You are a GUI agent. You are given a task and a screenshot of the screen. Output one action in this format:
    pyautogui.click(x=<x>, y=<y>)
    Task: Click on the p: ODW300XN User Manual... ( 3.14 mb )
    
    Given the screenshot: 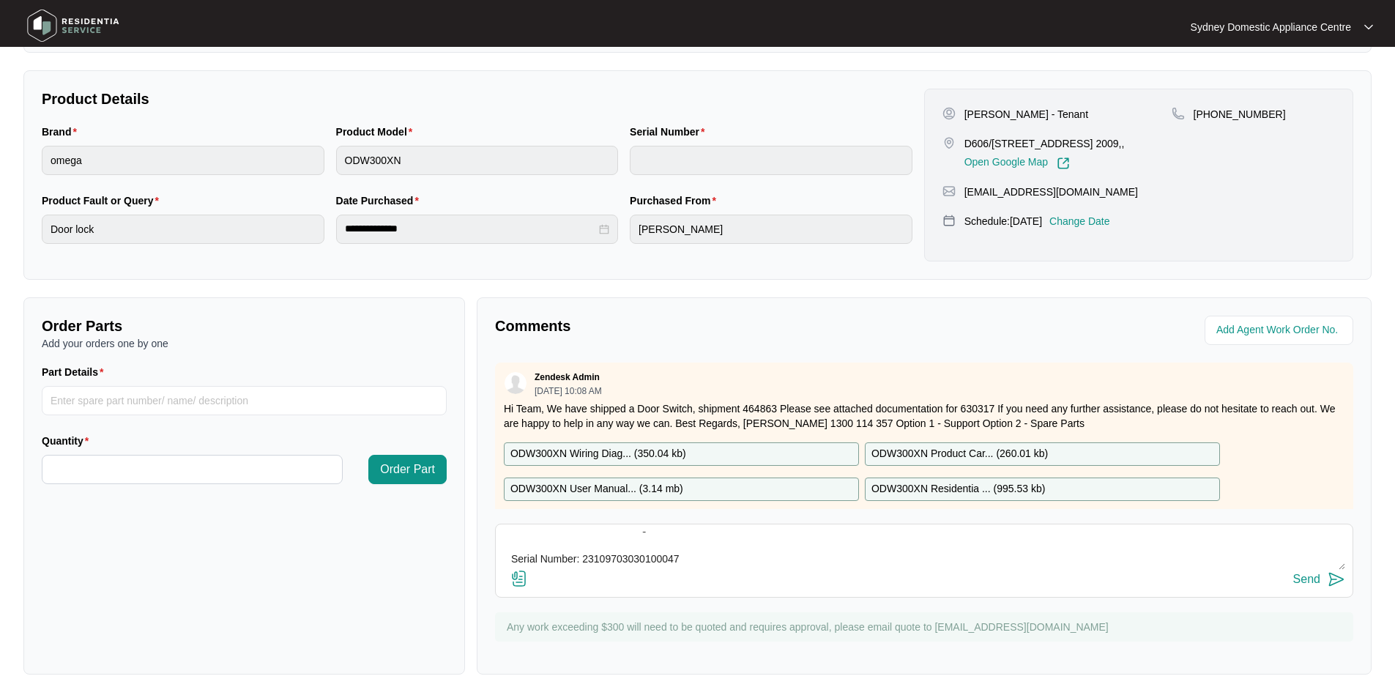 What is the action you would take?
    pyautogui.click(x=597, y=489)
    